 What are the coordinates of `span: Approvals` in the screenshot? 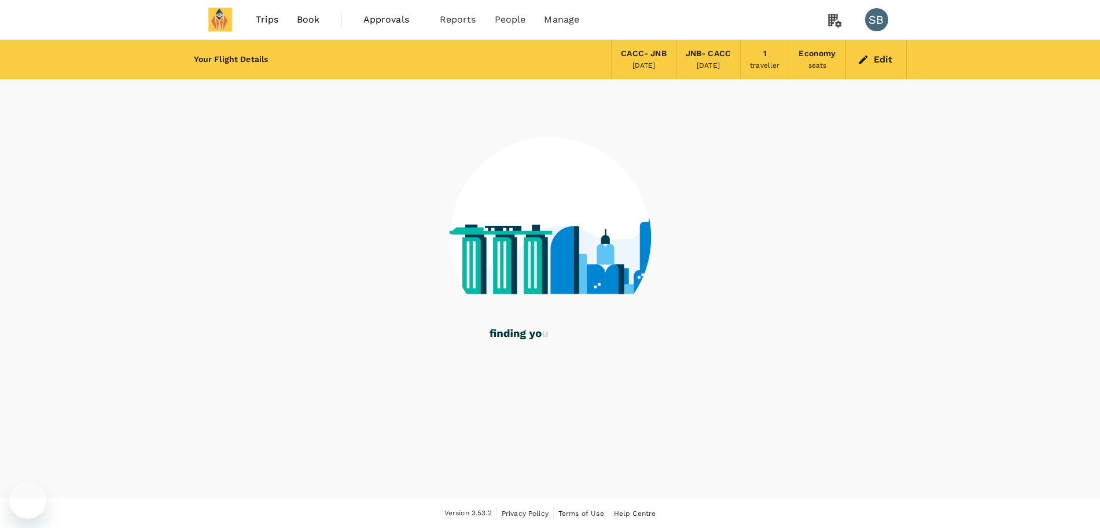 It's located at (392, 20).